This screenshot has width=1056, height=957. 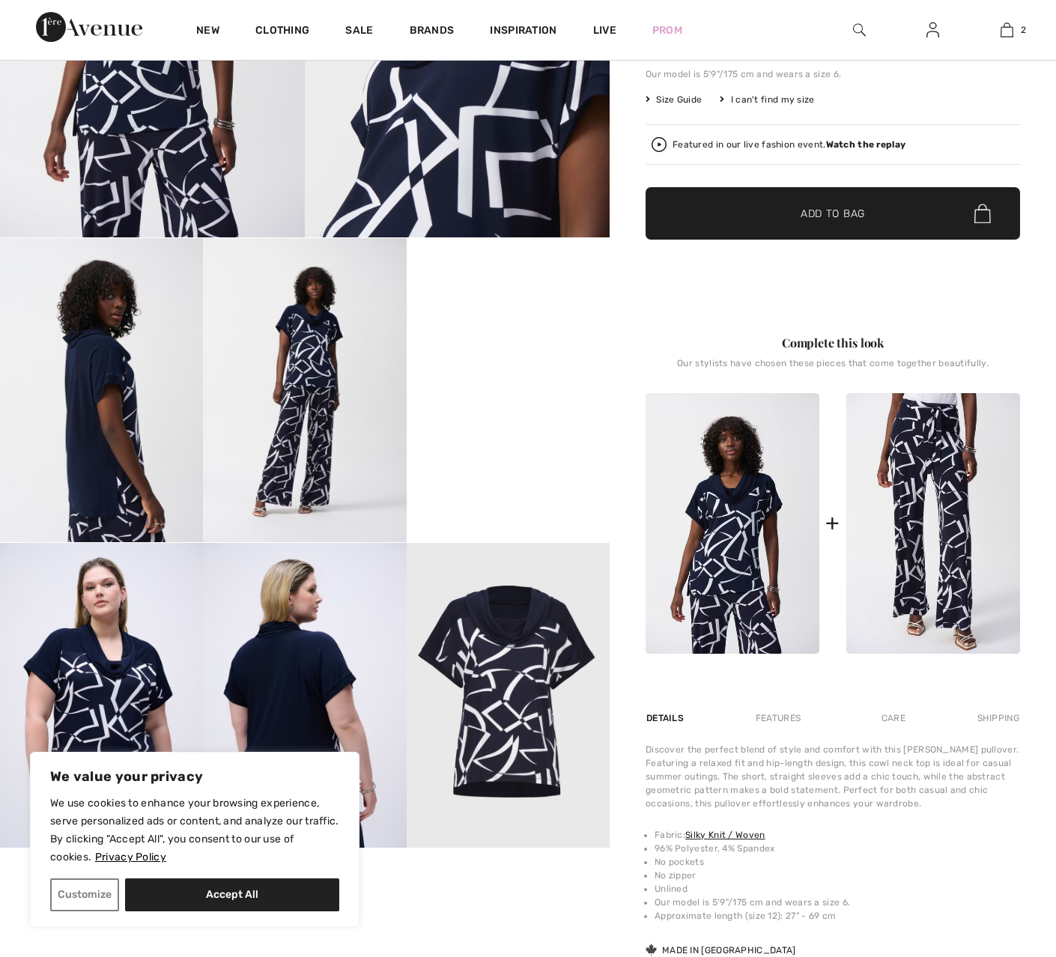 I want to click on p: We use cookies to enhance your browsing experience, serve personalized ads or content, and analyz..., so click(x=195, y=830).